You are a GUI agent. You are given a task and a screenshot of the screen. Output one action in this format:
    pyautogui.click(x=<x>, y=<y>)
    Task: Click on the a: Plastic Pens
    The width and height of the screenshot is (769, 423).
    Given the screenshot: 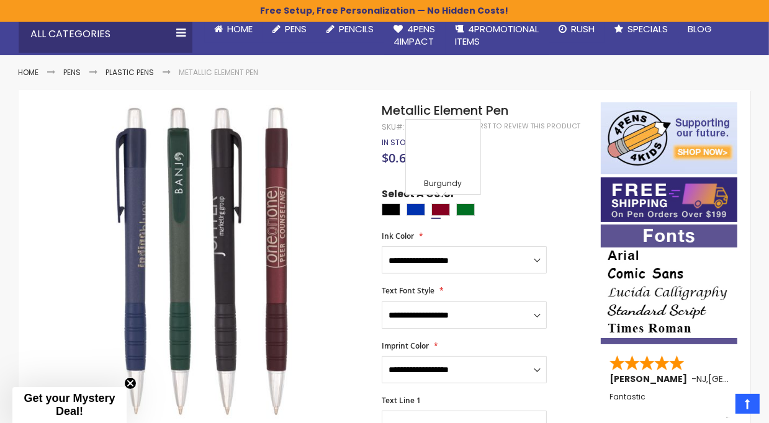 What is the action you would take?
    pyautogui.click(x=130, y=72)
    